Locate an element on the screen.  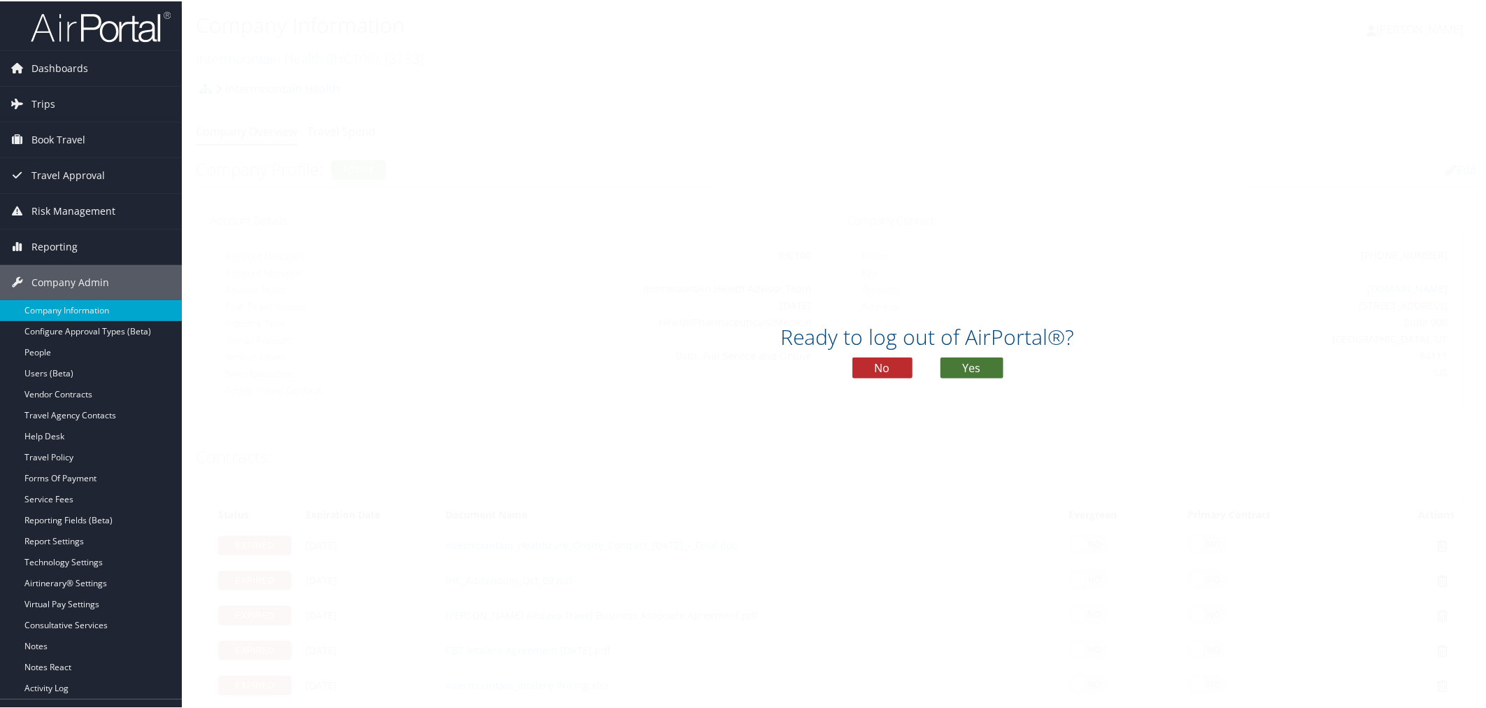
span: Dashboards is located at coordinates (59, 67).